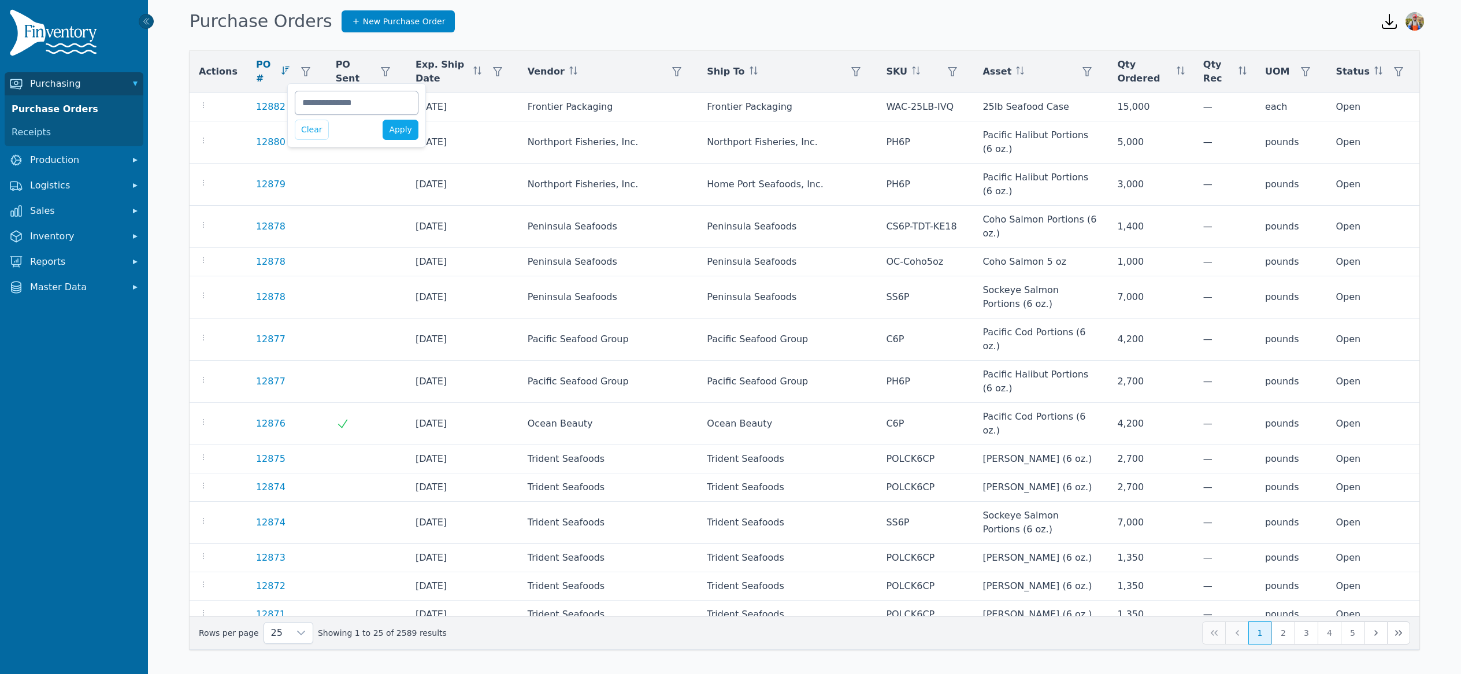  What do you see at coordinates (398, 21) in the screenshot?
I see `a: New Purchase Order` at bounding box center [398, 21].